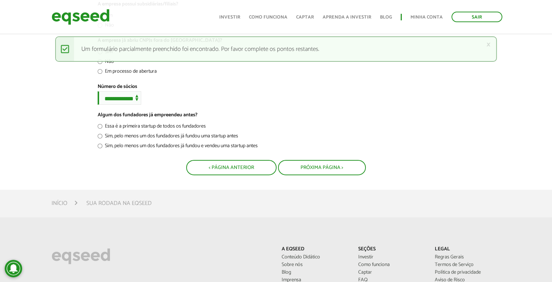 The width and height of the screenshot is (552, 282). I want to click on a: Termos de Serviço, so click(467, 264).